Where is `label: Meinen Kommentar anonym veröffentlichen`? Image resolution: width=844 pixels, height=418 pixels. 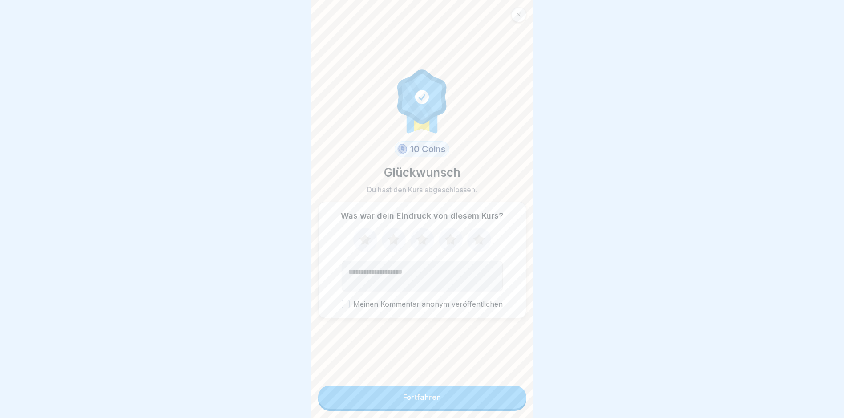
label: Meinen Kommentar anonym veröffentlichen is located at coordinates (422, 304).